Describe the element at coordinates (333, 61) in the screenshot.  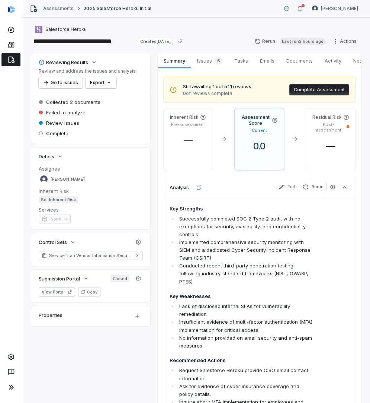
I see `span: Activity` at that location.